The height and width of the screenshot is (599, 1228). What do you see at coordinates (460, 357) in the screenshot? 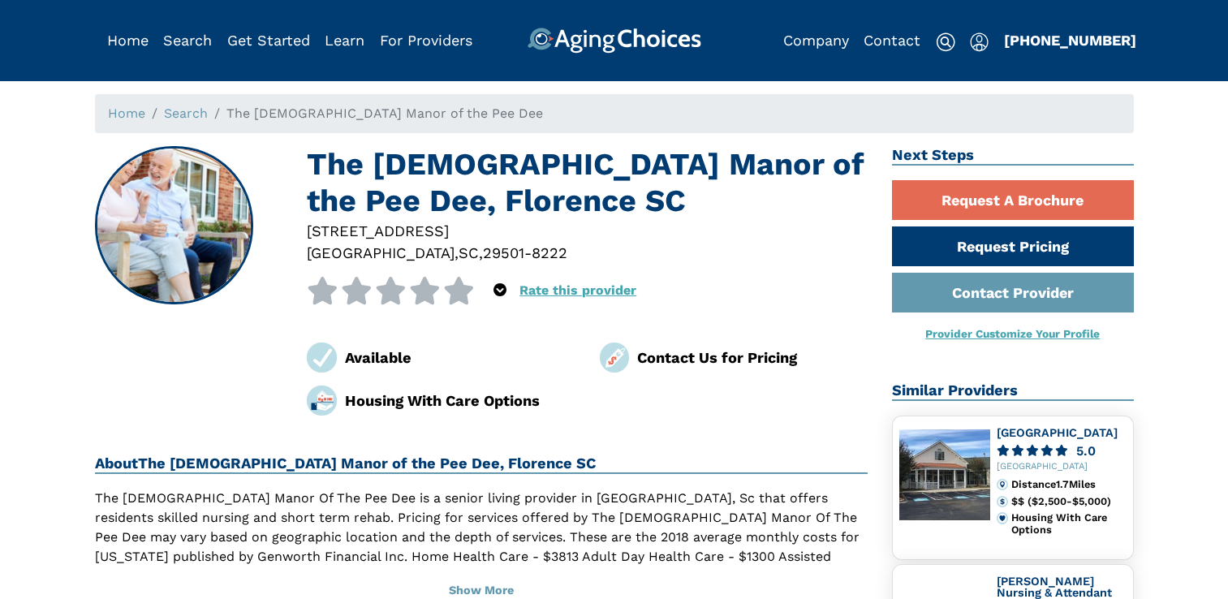
I see `div: Available` at bounding box center [460, 357].